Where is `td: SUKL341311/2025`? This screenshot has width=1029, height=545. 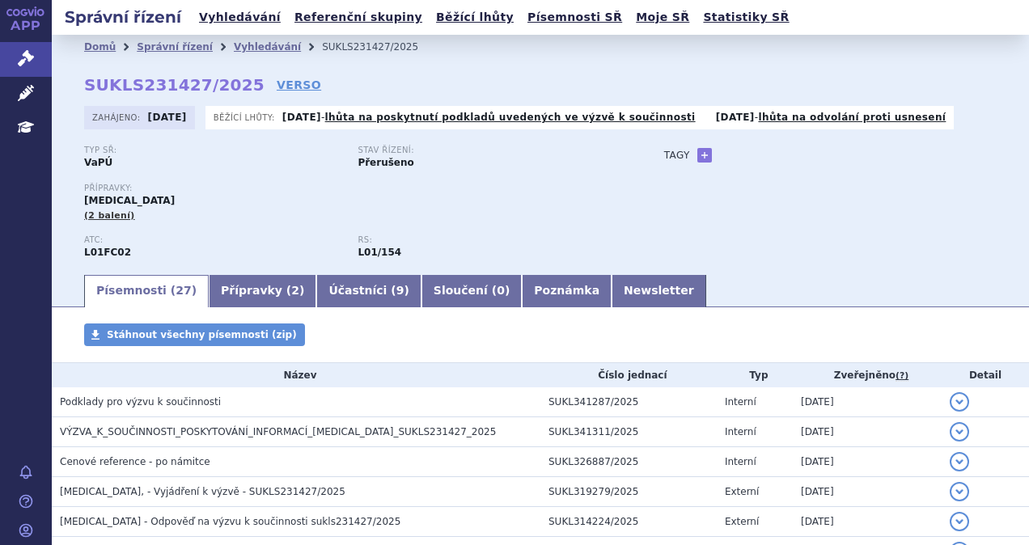 td: SUKL341311/2025 is located at coordinates (628, 432).